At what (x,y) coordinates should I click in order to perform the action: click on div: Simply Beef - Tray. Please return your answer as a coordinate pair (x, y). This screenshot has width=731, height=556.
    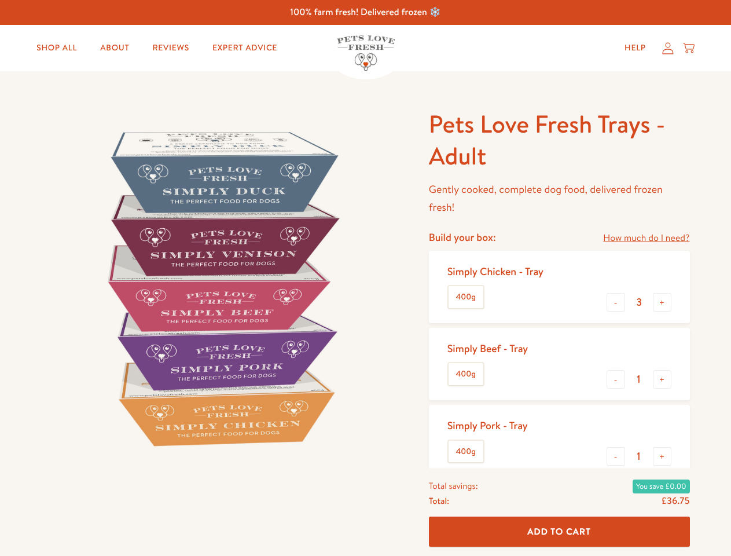
    Looking at the image, I should click on (488, 348).